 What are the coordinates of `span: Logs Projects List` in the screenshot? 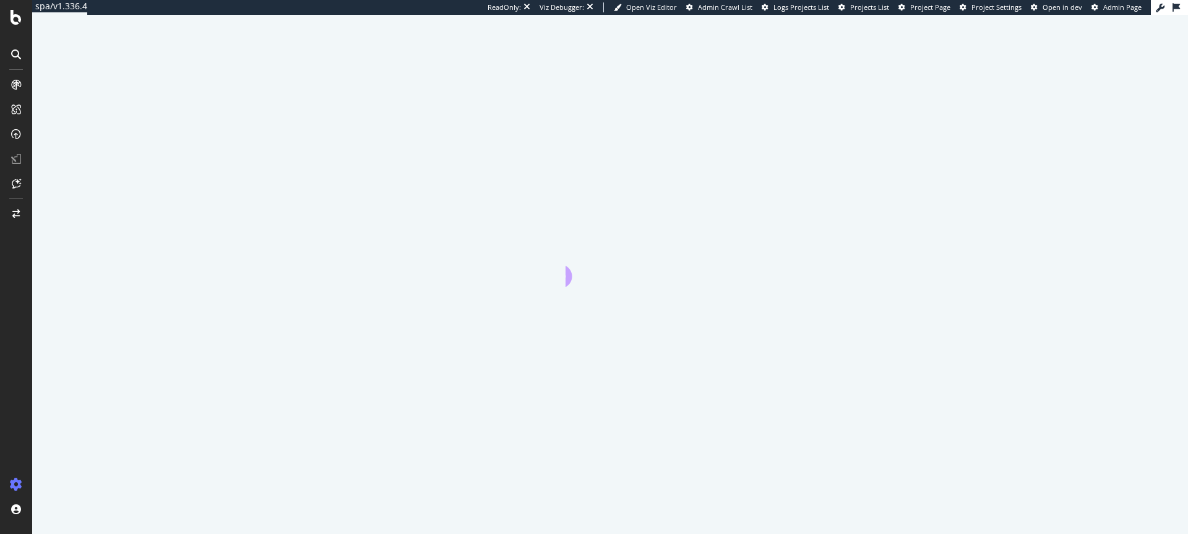 It's located at (801, 7).